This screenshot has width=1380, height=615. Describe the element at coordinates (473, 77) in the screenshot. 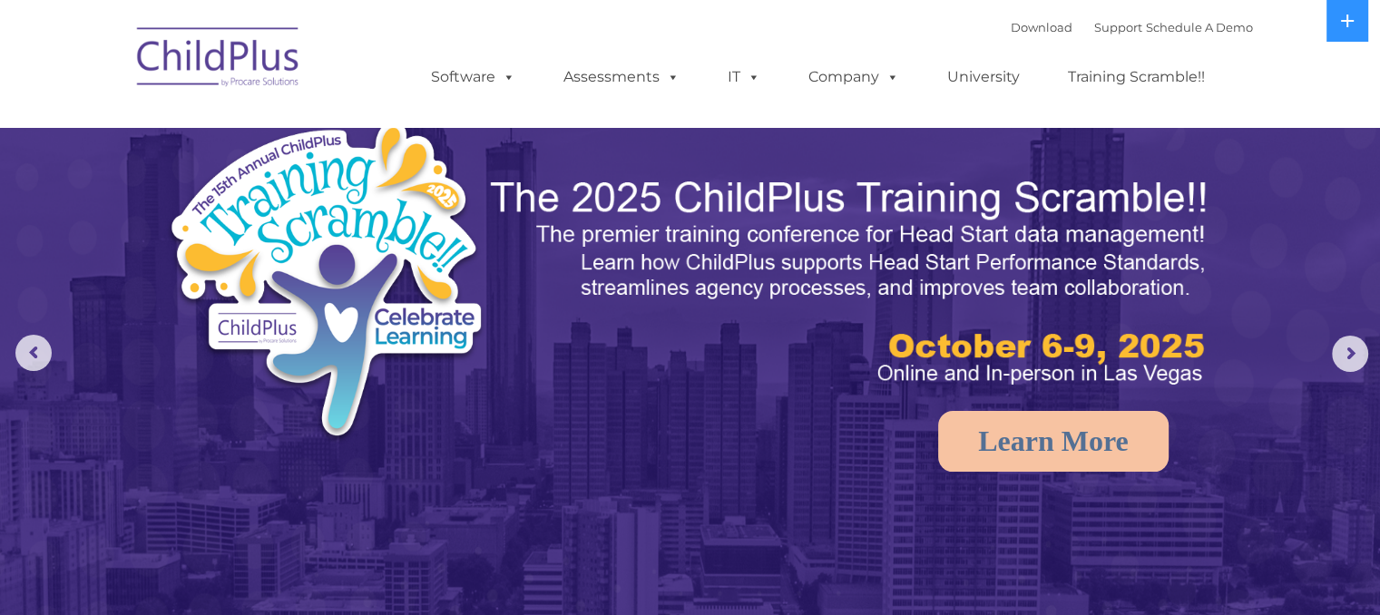

I see `a: Software` at that location.